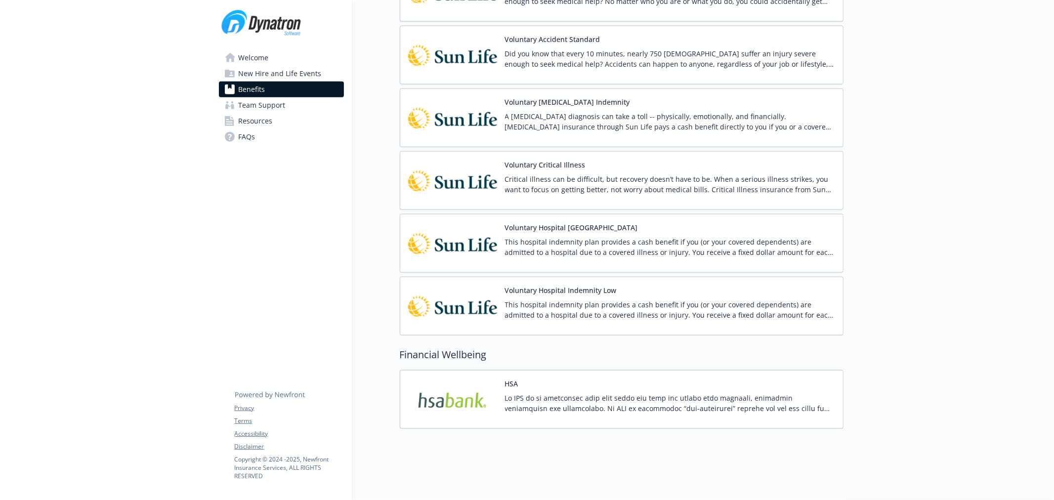  Describe the element at coordinates (254, 58) in the screenshot. I see `span: Welcome` at that location.